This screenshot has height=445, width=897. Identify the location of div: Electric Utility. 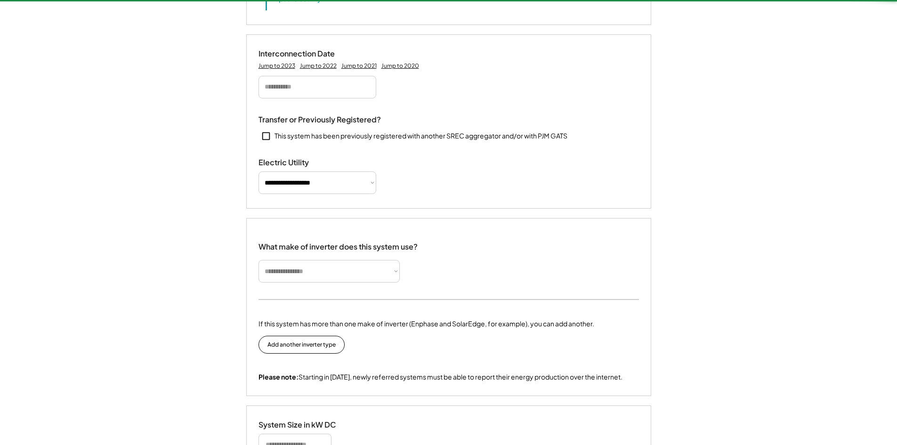
(305, 162).